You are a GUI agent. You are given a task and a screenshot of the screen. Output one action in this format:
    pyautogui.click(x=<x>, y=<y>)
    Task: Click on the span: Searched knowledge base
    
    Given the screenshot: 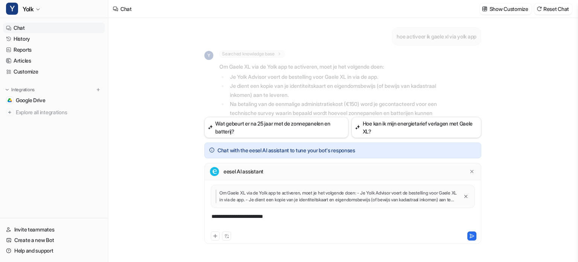 What is the action you would take?
    pyautogui.click(x=252, y=54)
    